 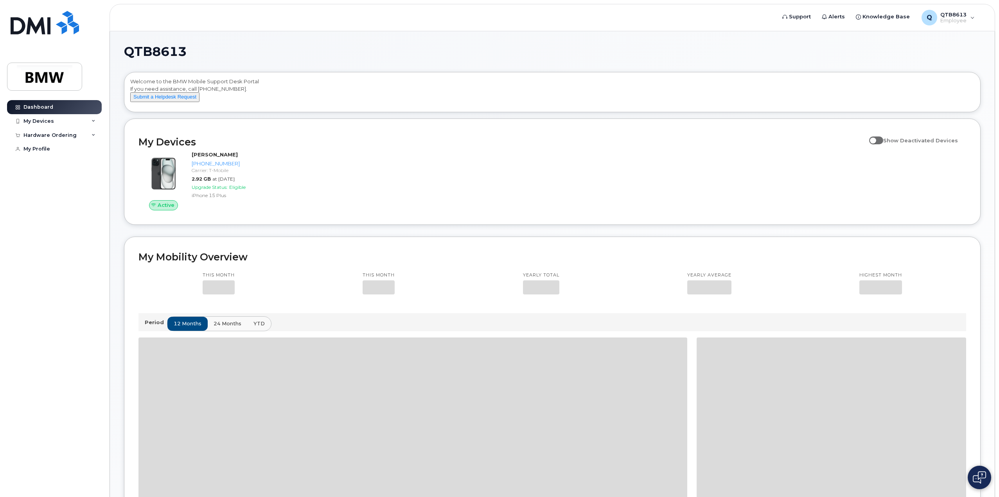 I want to click on span: QTB8613, so click(x=155, y=52).